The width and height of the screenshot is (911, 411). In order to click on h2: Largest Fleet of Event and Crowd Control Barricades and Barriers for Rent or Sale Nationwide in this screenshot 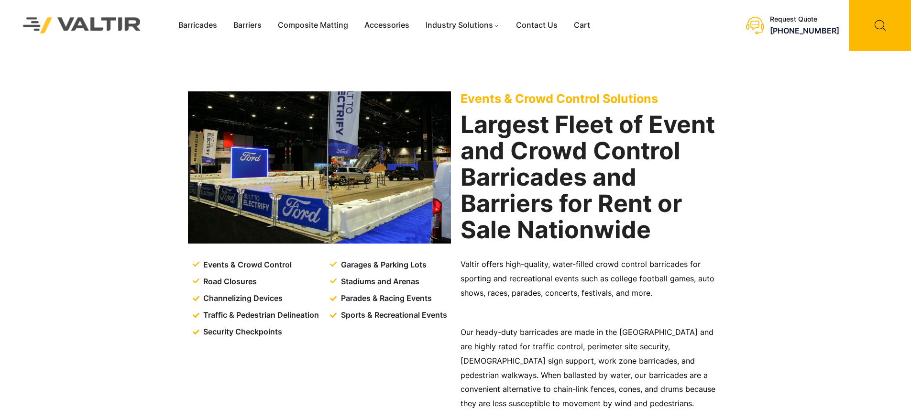, I will do `click(592, 177)`.